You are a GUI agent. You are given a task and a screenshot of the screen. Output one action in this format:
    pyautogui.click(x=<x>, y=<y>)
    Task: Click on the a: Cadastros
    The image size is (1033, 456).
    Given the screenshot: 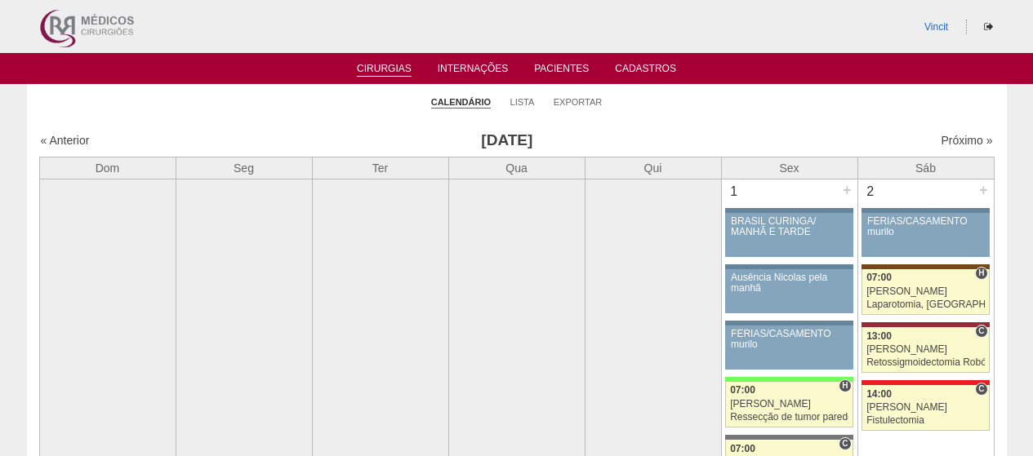 What is the action you would take?
    pyautogui.click(x=645, y=71)
    